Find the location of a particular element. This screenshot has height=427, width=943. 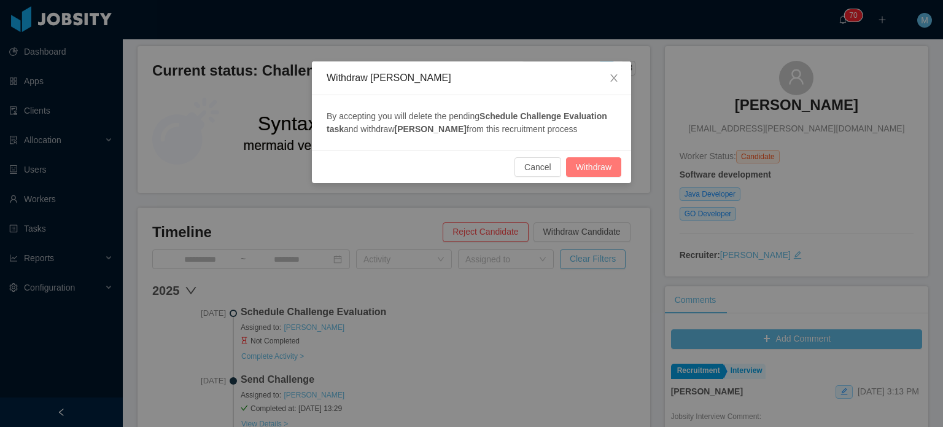

button: Withdraw is located at coordinates (594, 167).